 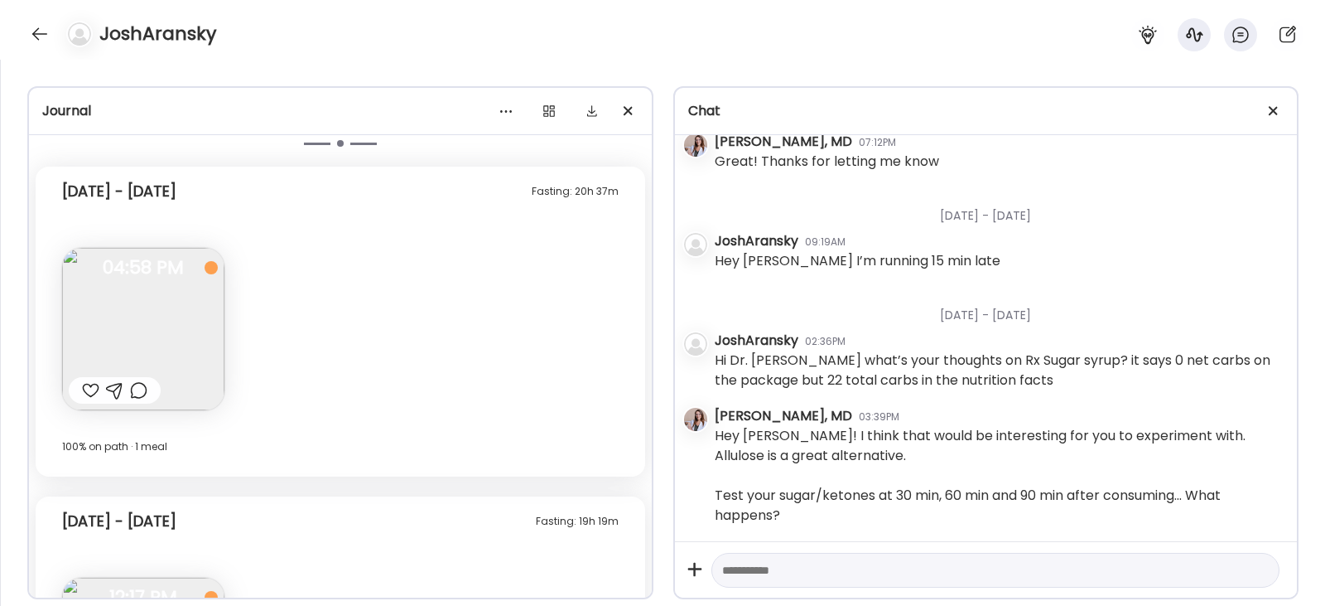 What do you see at coordinates (143, 597) in the screenshot?
I see `span: 12:17 PM` at bounding box center [143, 597].